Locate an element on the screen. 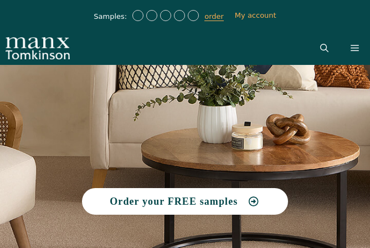 The height and width of the screenshot is (248, 370). img: Manx Tomkinson is located at coordinates (38, 48).